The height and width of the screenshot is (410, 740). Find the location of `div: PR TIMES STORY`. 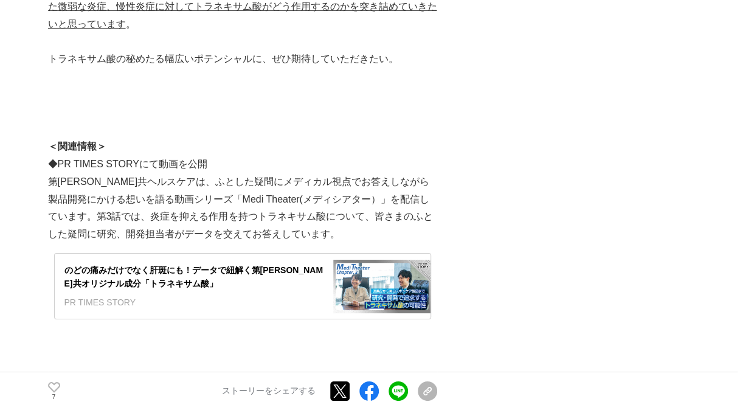

div: PR TIMES STORY is located at coordinates (194, 302).